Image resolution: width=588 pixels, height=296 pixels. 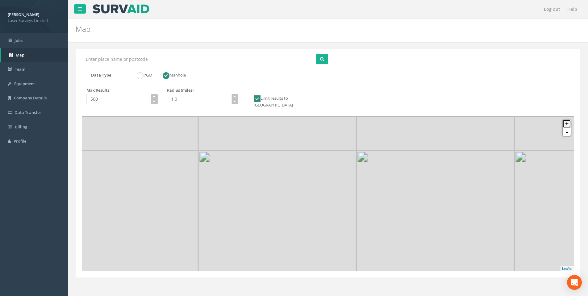 I want to click on label: Data Type, so click(x=106, y=75).